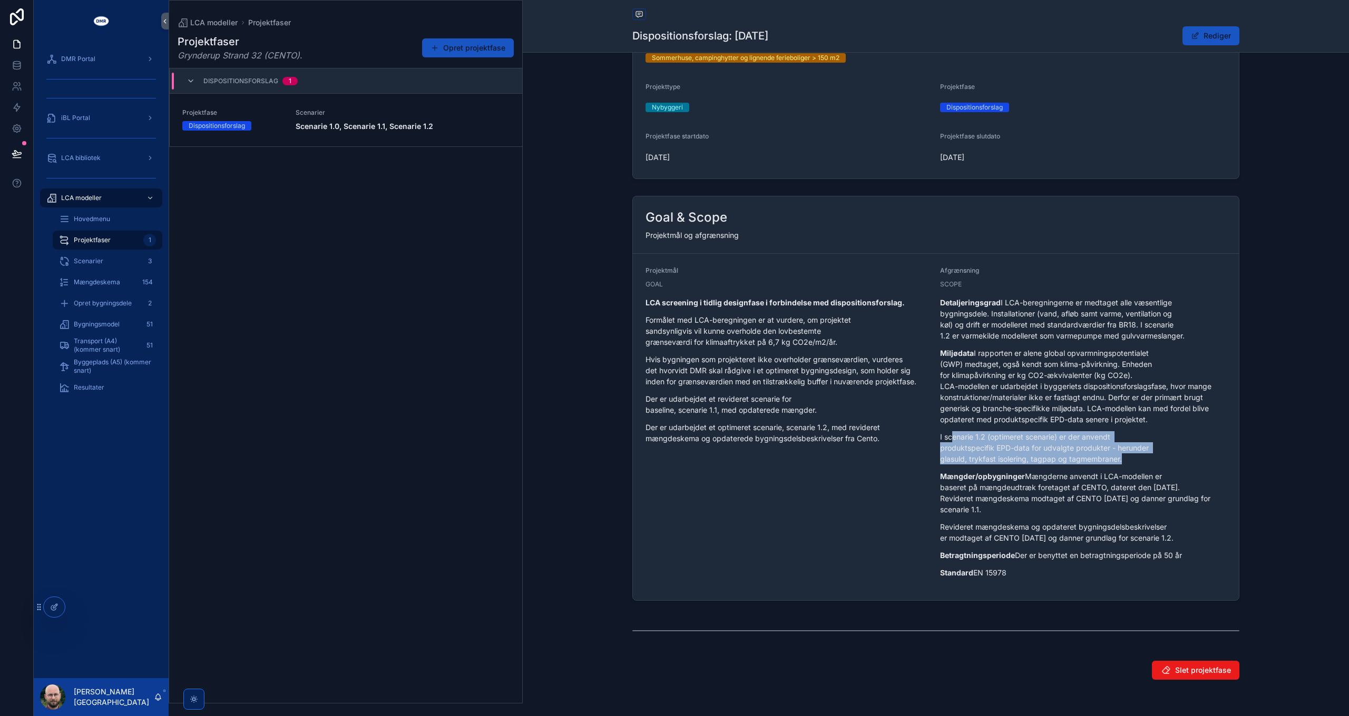  Describe the element at coordinates (240, 42) in the screenshot. I see `h1: Projektfaser` at that location.